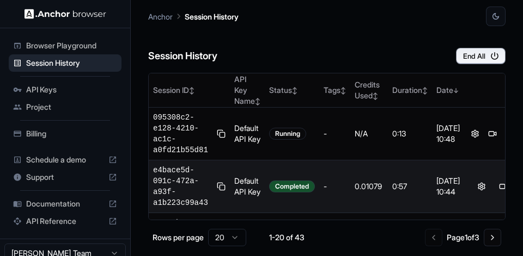 The height and width of the screenshot is (256, 523). I want to click on div: 0:57, so click(409, 187).